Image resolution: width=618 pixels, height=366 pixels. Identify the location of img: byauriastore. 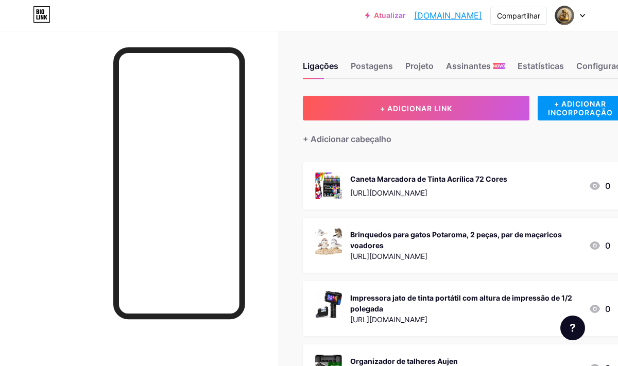
(565, 15).